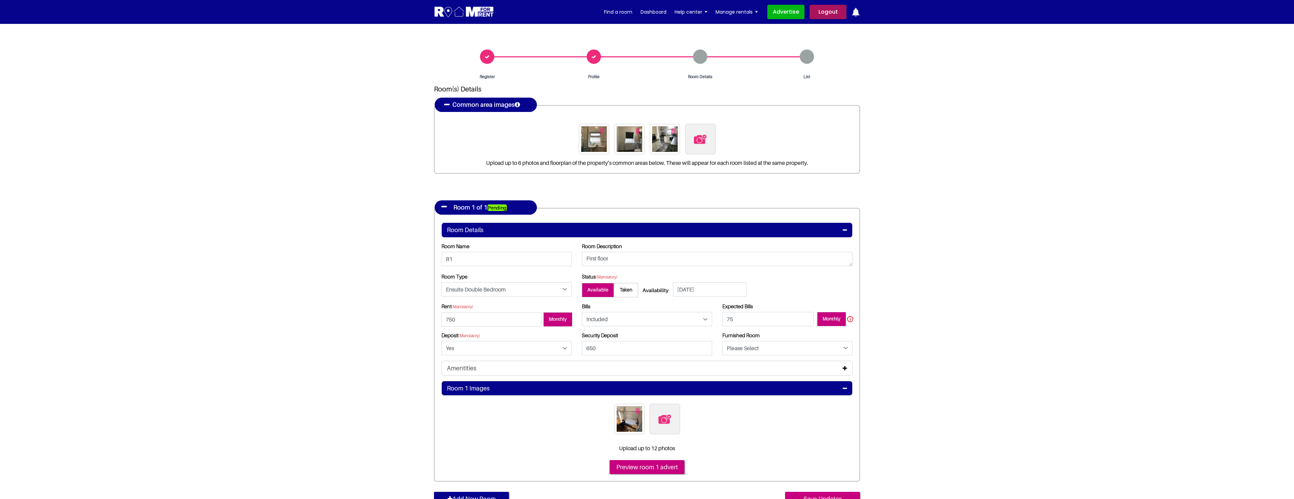 The height and width of the screenshot is (499, 1294). Describe the element at coordinates (647, 448) in the screenshot. I see `p: Upload up to 12 photos` at that location.